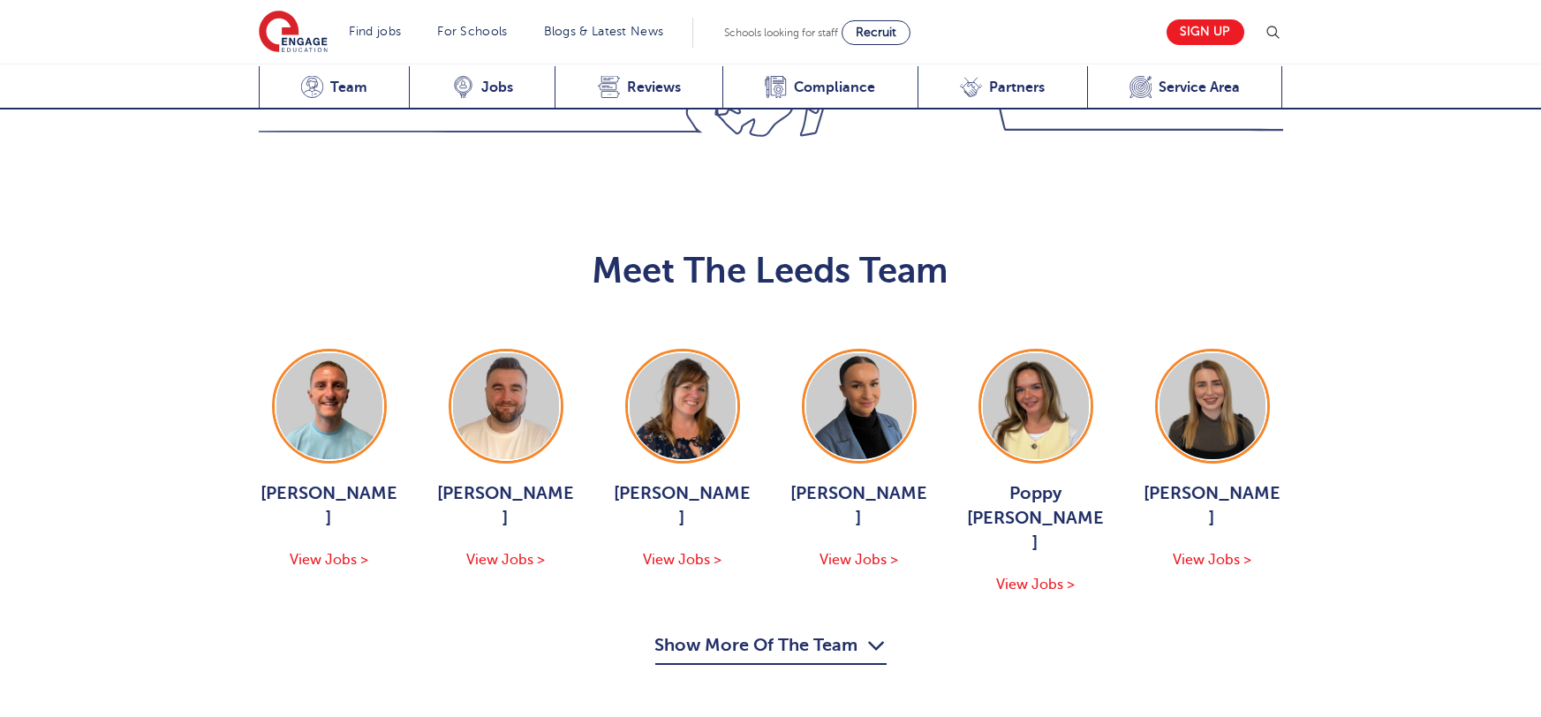 This screenshot has height=717, width=1541. Describe the element at coordinates (349, 87) in the screenshot. I see `span: Team` at that location.